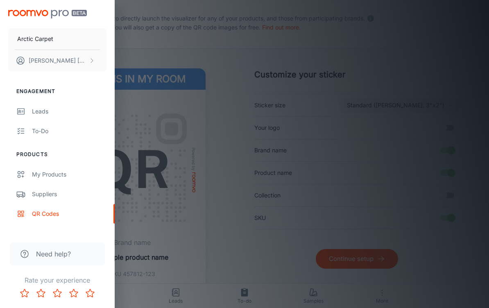 The height and width of the screenshot is (308, 489). What do you see at coordinates (41, 293) in the screenshot?
I see `button: Rate 2 star` at bounding box center [41, 293].